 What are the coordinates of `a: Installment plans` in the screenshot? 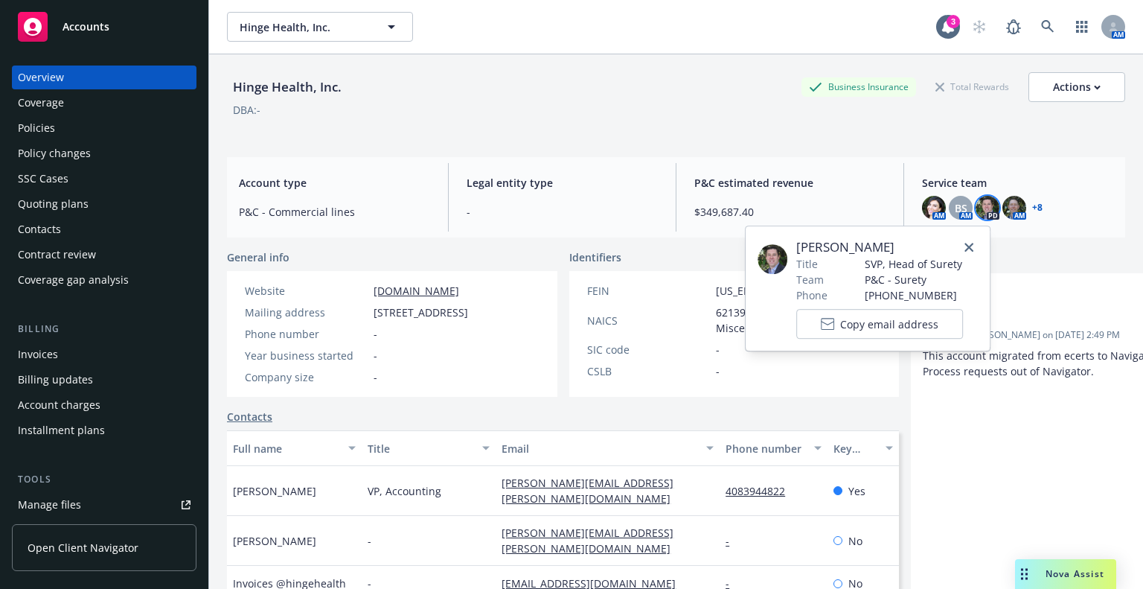 It's located at (104, 430).